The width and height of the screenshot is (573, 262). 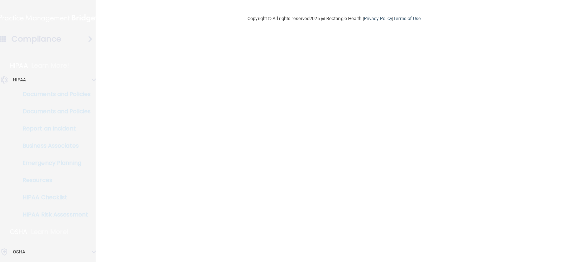 I want to click on h4: Compliance, so click(x=36, y=39).